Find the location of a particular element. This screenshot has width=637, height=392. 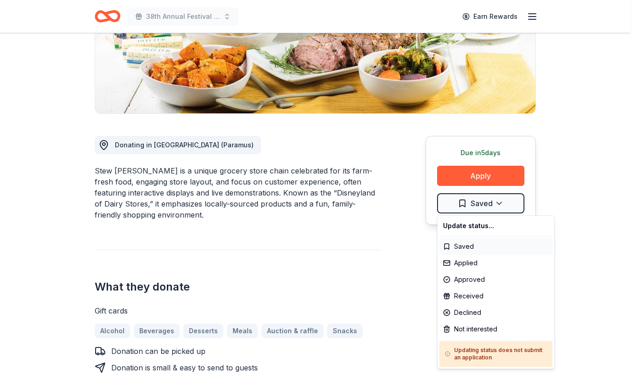

div: Received is located at coordinates (496, 296).